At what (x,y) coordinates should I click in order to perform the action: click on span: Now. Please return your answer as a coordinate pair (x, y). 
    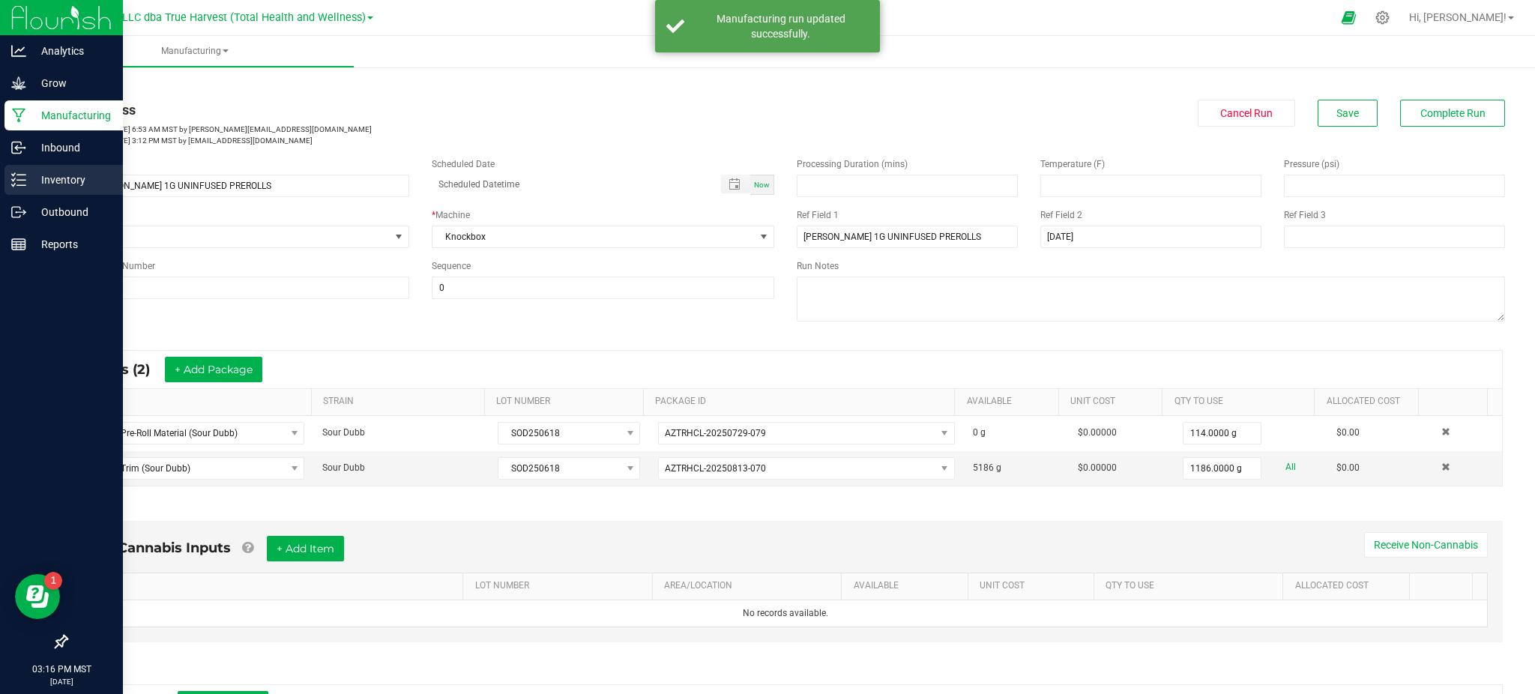
    Looking at the image, I should click on (761, 184).